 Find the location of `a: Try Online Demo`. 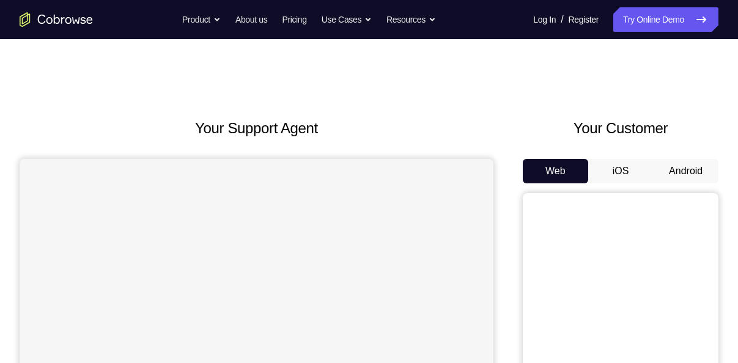

a: Try Online Demo is located at coordinates (666, 20).